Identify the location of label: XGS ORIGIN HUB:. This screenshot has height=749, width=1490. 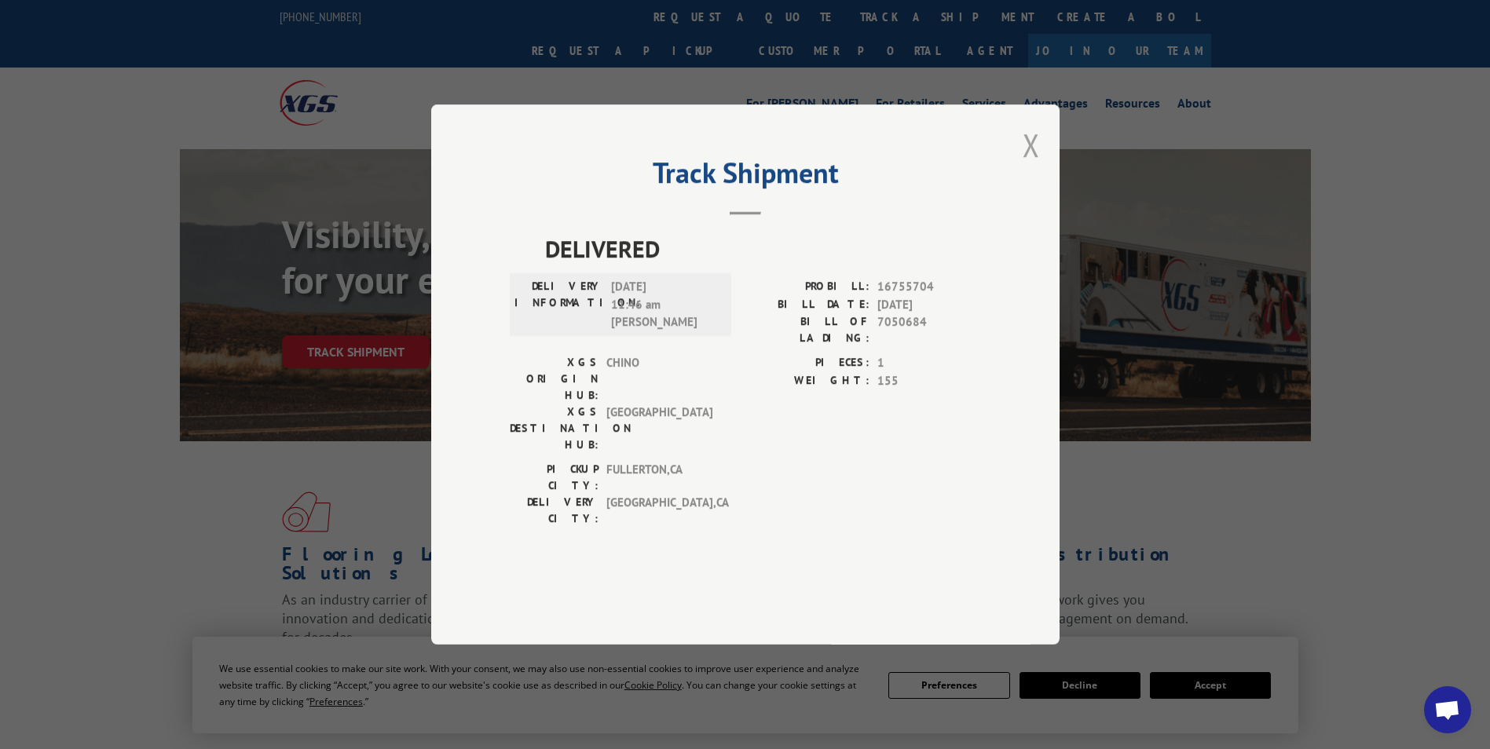
(554, 379).